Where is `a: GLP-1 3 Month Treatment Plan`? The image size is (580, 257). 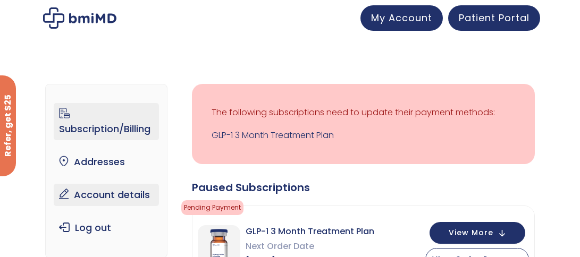 a: GLP-1 3 Month Treatment Plan is located at coordinates (363, 136).